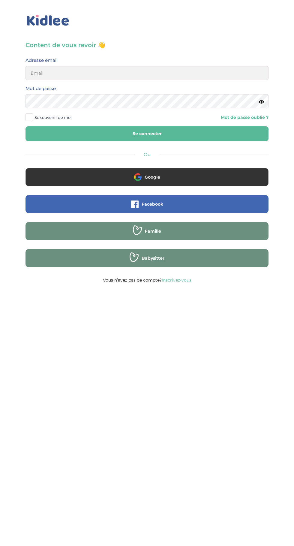 This screenshot has height=546, width=294. What do you see at coordinates (41, 89) in the screenshot?
I see `label: Mot de passe` at bounding box center [41, 89].